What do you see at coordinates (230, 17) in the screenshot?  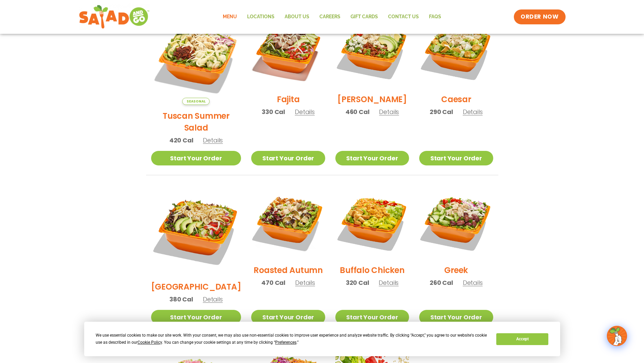 I see `a: Menu` at bounding box center [230, 17].